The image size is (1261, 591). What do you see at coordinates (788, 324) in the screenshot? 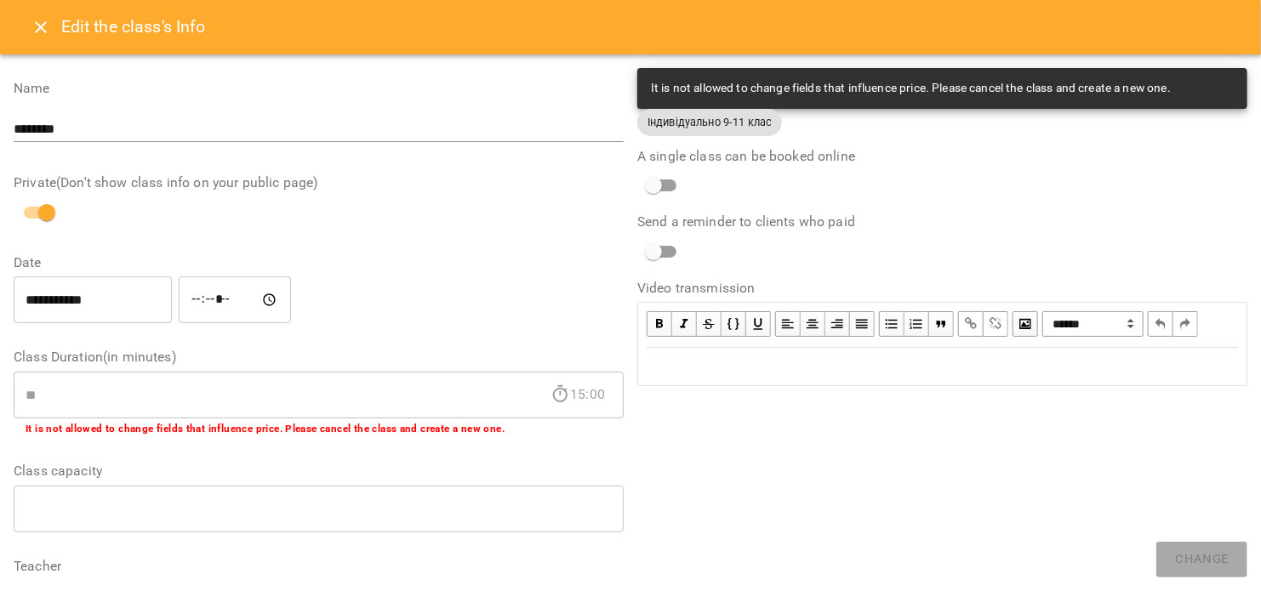
I see `button: Align Left` at bounding box center [788, 324].